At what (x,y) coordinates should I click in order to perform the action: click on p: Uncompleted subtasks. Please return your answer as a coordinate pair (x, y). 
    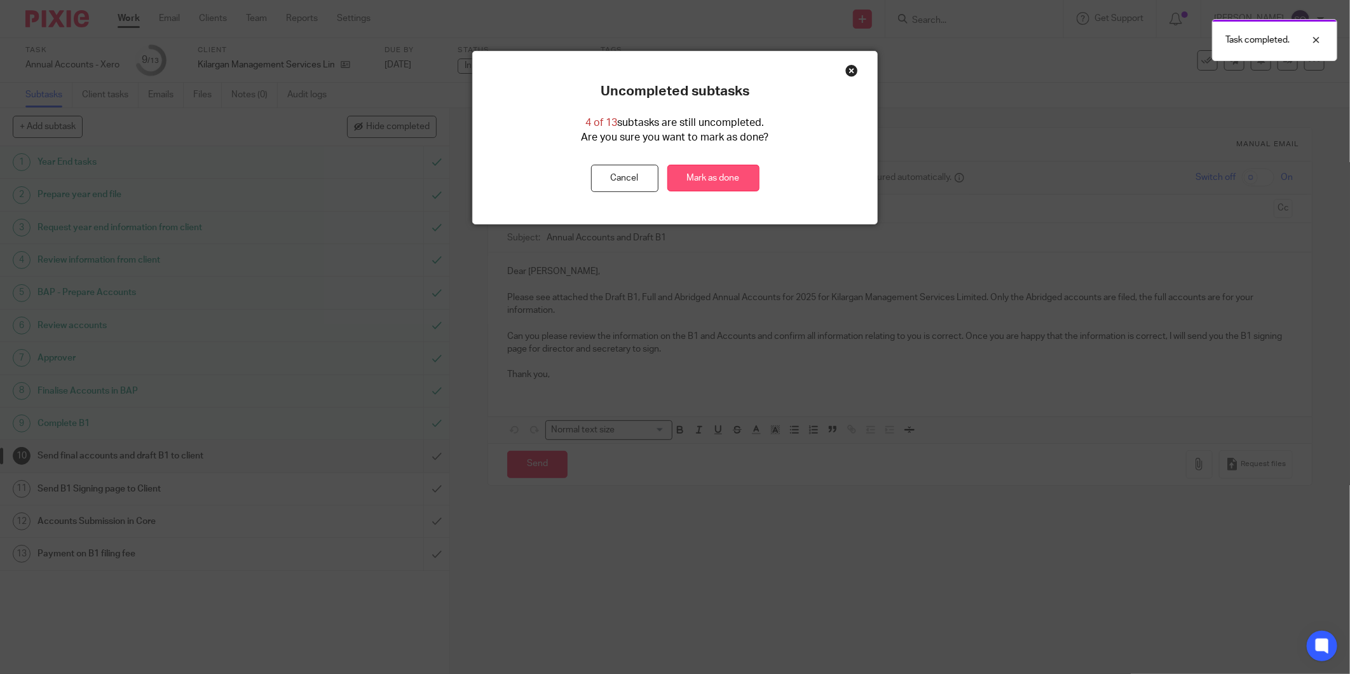
    Looking at the image, I should click on (675, 92).